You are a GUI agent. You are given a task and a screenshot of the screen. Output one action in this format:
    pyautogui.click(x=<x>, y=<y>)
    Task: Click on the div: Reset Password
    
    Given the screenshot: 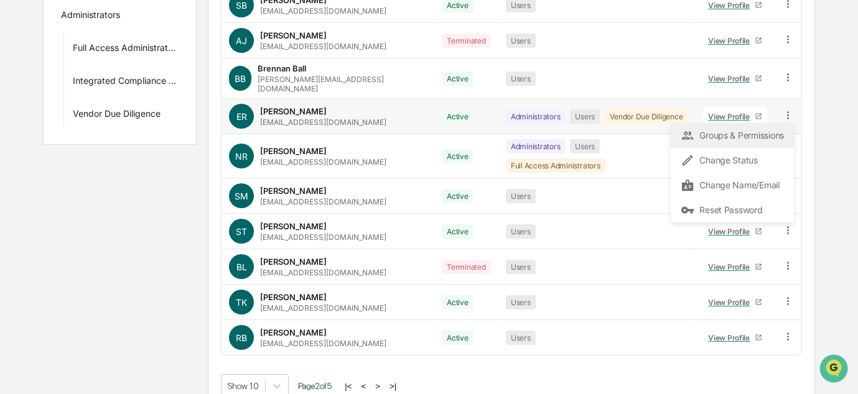 What is the action you would take?
    pyautogui.click(x=732, y=210)
    